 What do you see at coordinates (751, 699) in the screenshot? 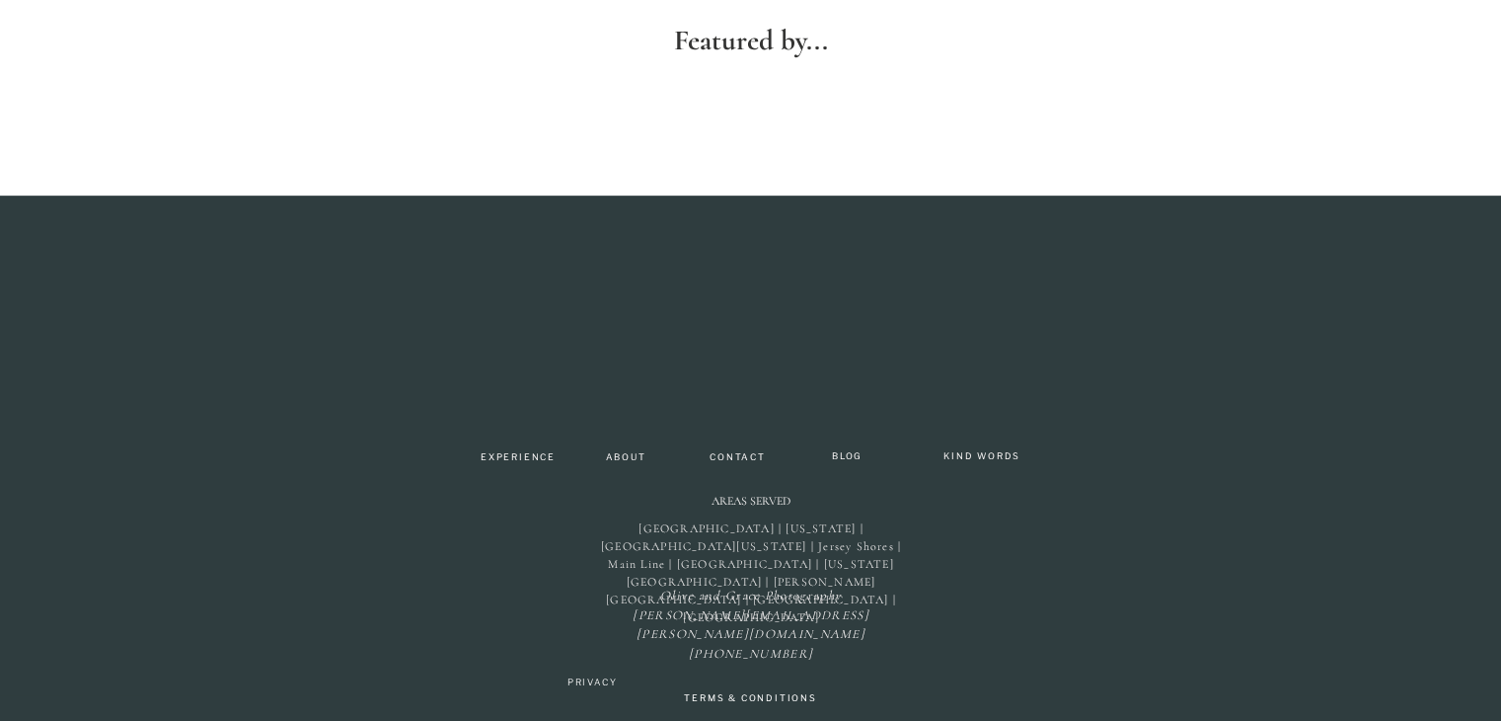
I see `a: TERMS & CONDITIONS` at bounding box center [751, 699].